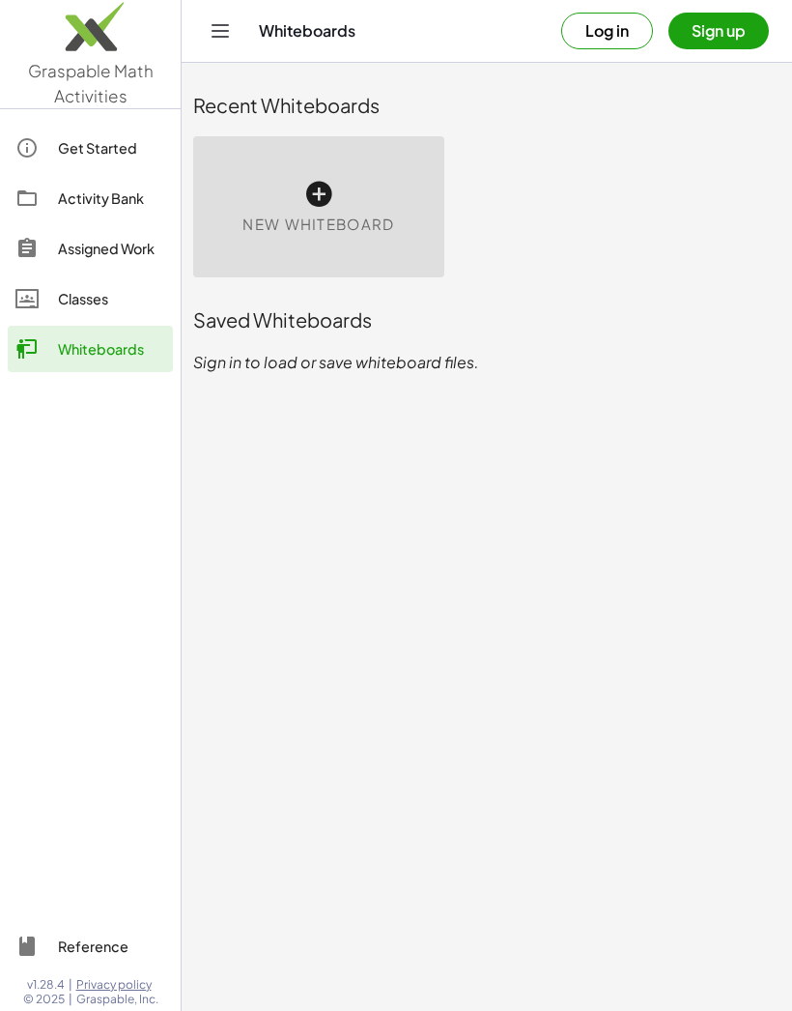 The width and height of the screenshot is (792, 1011). I want to click on div: Classes, so click(111, 299).